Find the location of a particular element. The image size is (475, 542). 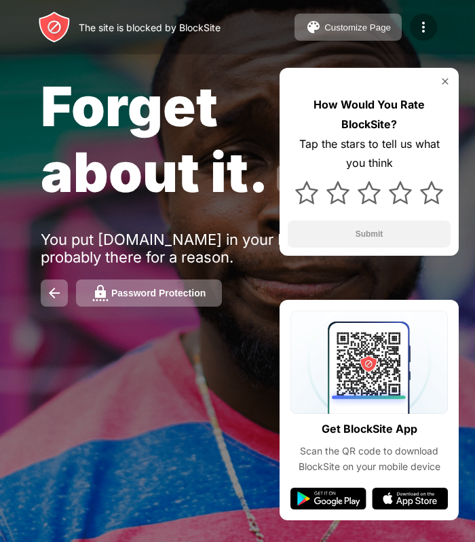

button: Password Protection is located at coordinates (149, 293).